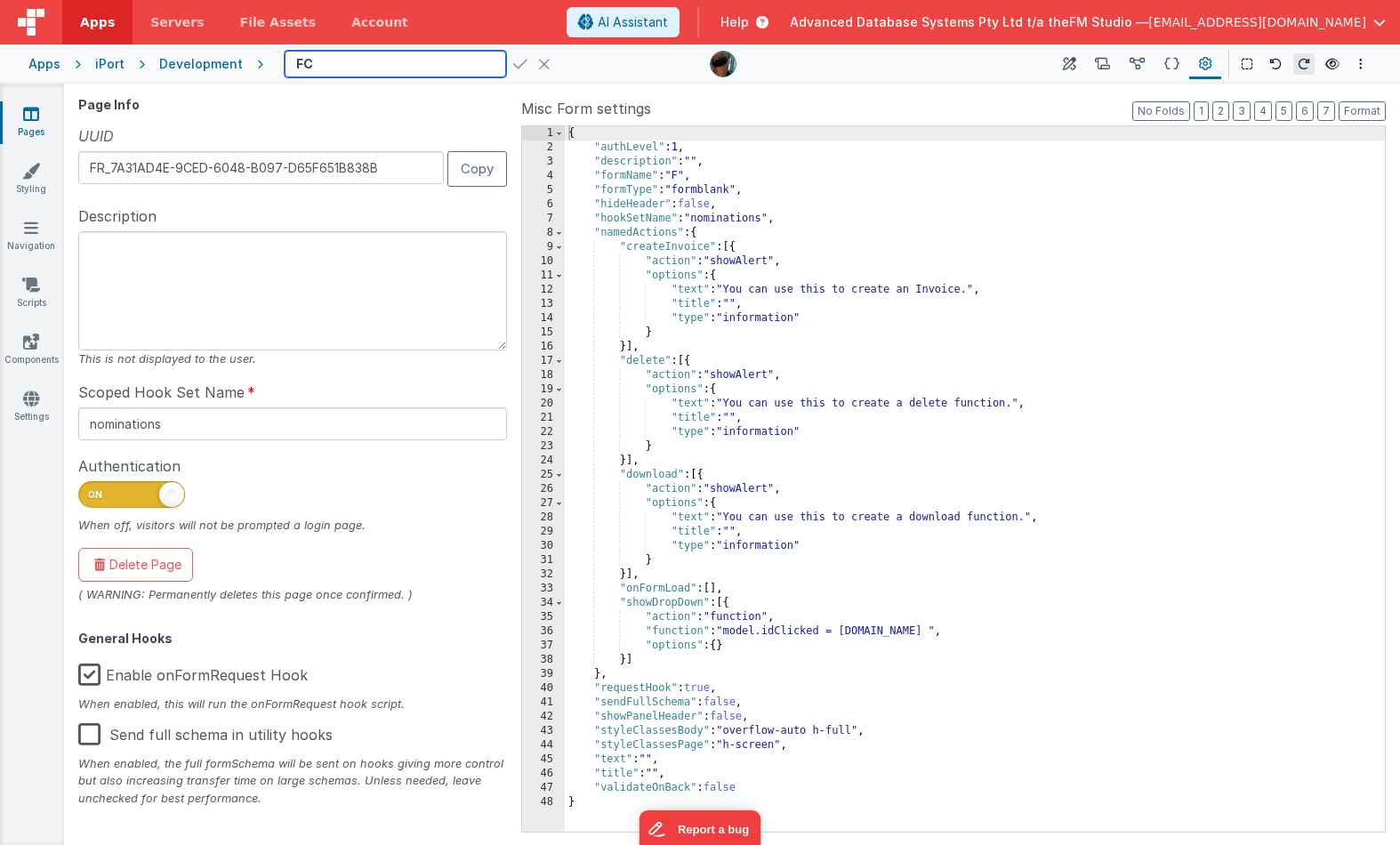 The image size is (1400, 845). What do you see at coordinates (1326, 111) in the screenshot?
I see `button: 7` at bounding box center [1326, 111].